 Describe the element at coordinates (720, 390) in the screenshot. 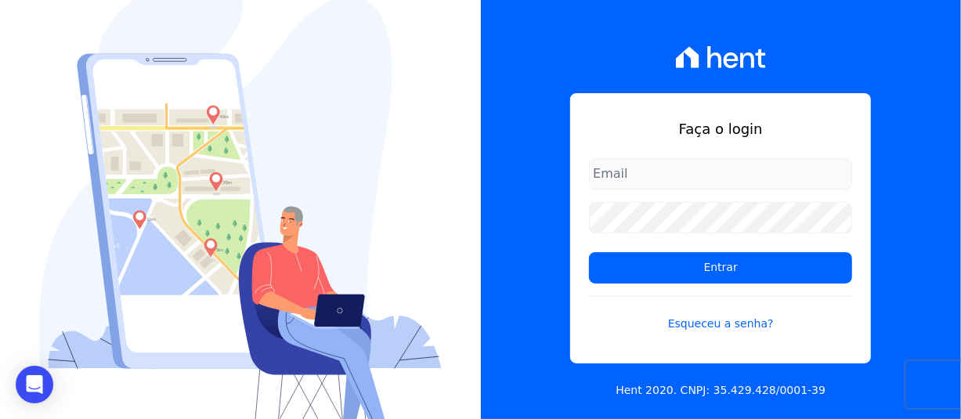

I see `p: Hent 2020. CNPJ: 35.429.428/0001-39` at that location.